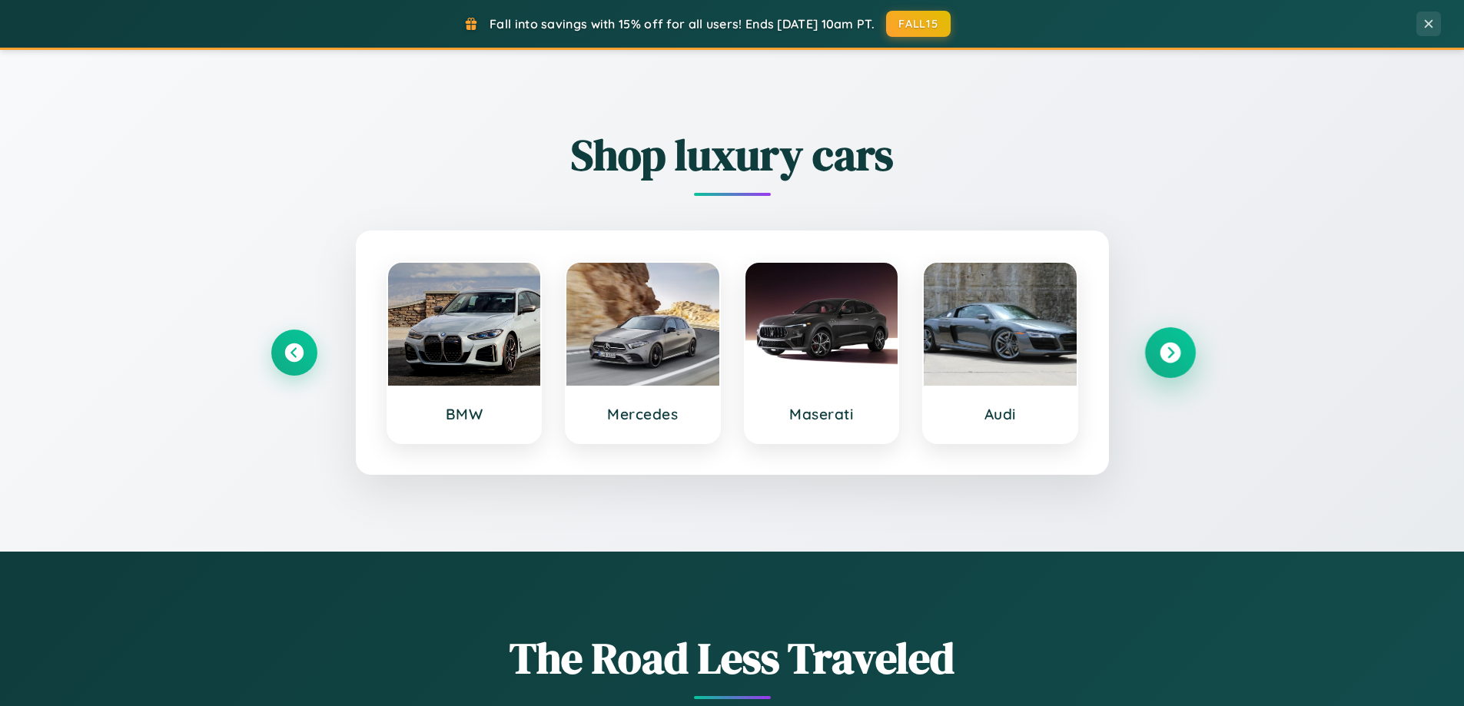  I want to click on h3: Audi, so click(1000, 414).